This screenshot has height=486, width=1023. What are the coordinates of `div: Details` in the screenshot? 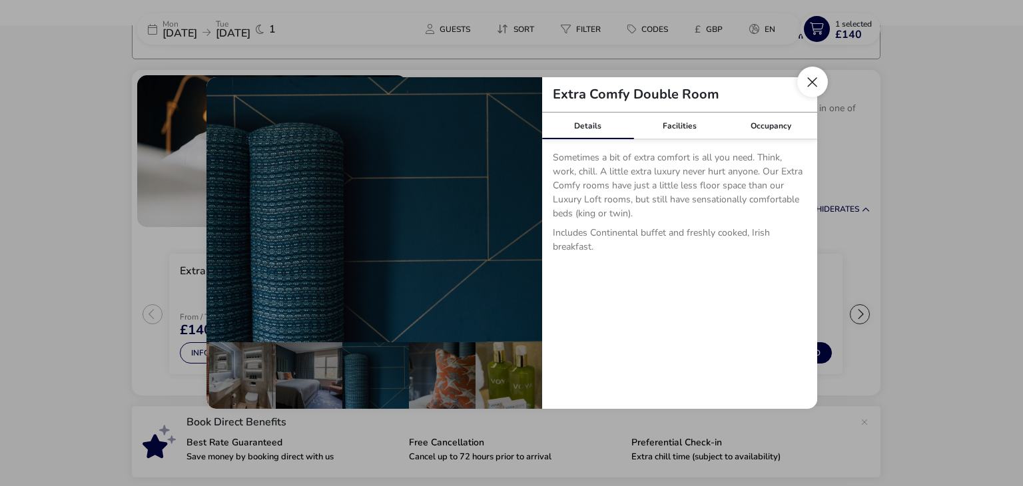 It's located at (588, 126).